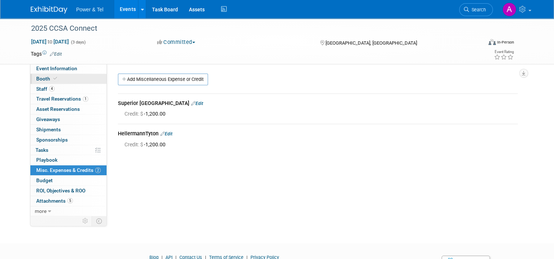 The height and width of the screenshot is (259, 554). Describe the element at coordinates (176, 42) in the screenshot. I see `button: Committed` at that location.